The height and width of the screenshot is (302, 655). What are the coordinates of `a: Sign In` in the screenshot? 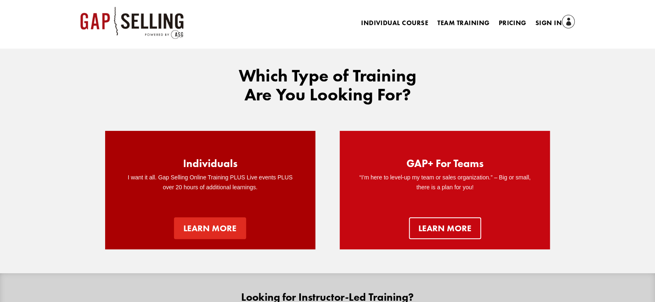 It's located at (555, 23).